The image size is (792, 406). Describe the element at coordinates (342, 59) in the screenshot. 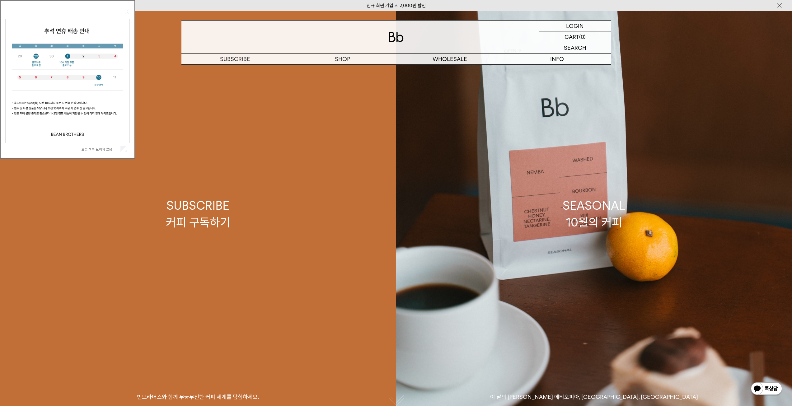

I see `a: SHOP` at that location.